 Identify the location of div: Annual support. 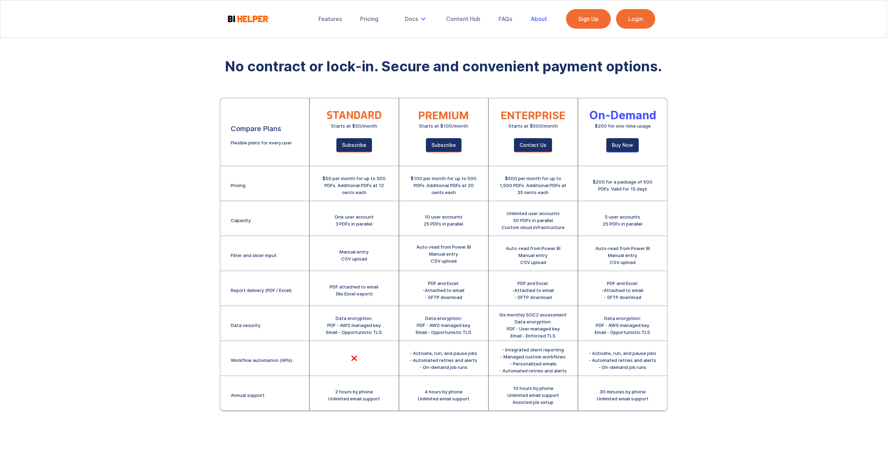
(248, 395).